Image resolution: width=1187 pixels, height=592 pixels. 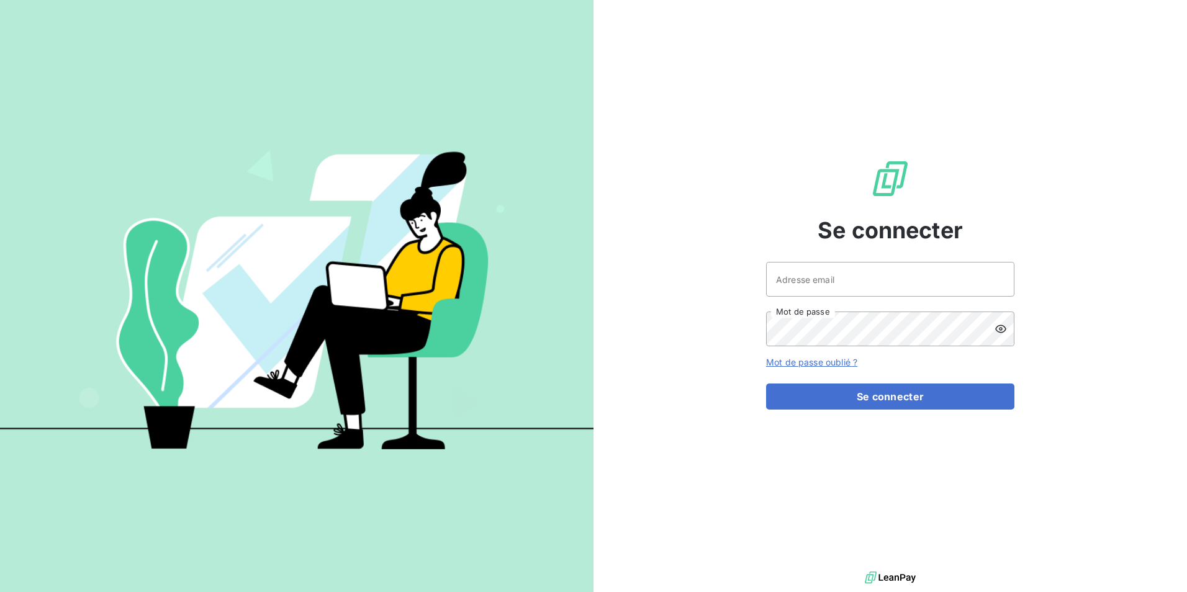 I want to click on img: logo, so click(x=890, y=578).